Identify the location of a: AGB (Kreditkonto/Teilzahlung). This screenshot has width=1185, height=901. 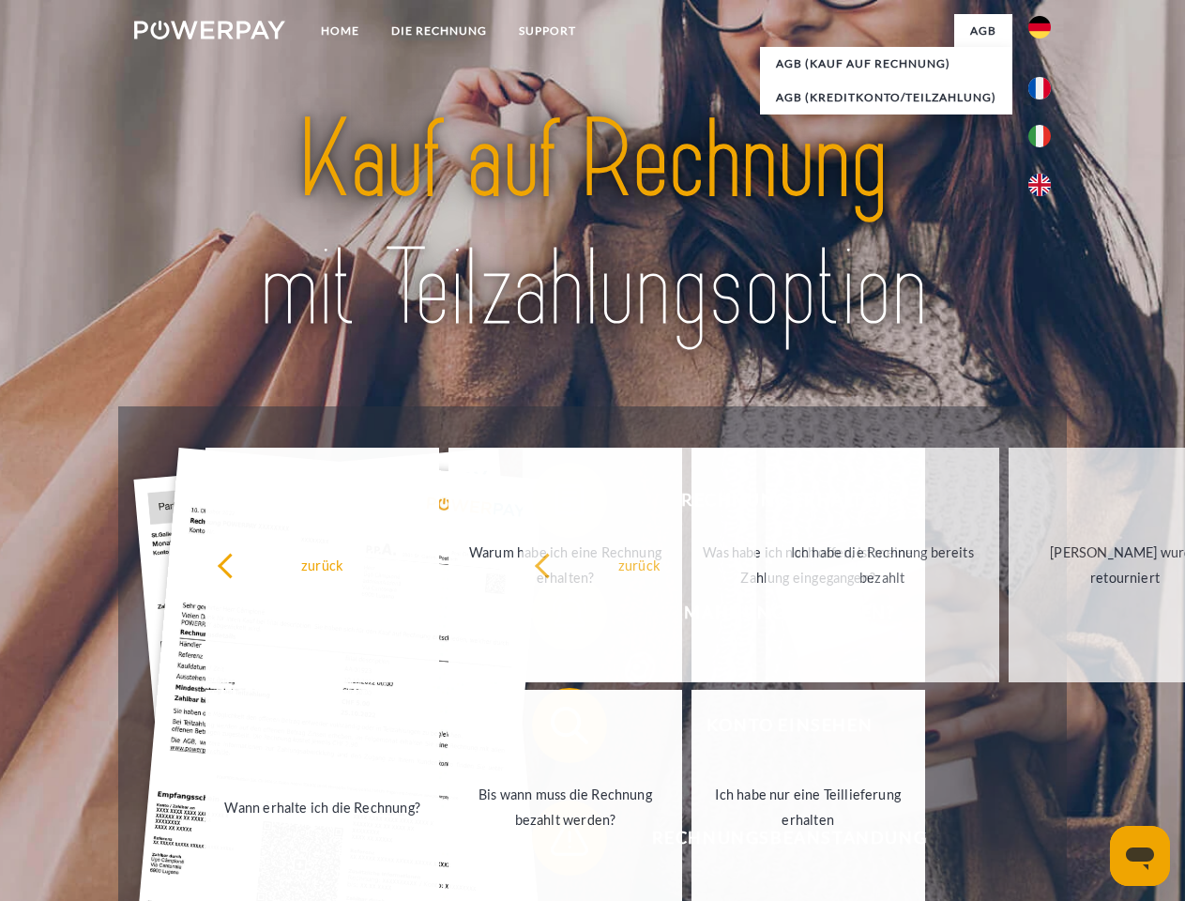
(886, 98).